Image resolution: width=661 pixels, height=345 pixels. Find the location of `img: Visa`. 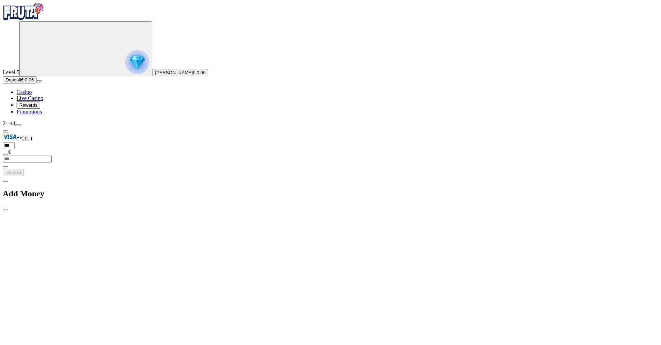

img: Visa is located at coordinates (10, 136).